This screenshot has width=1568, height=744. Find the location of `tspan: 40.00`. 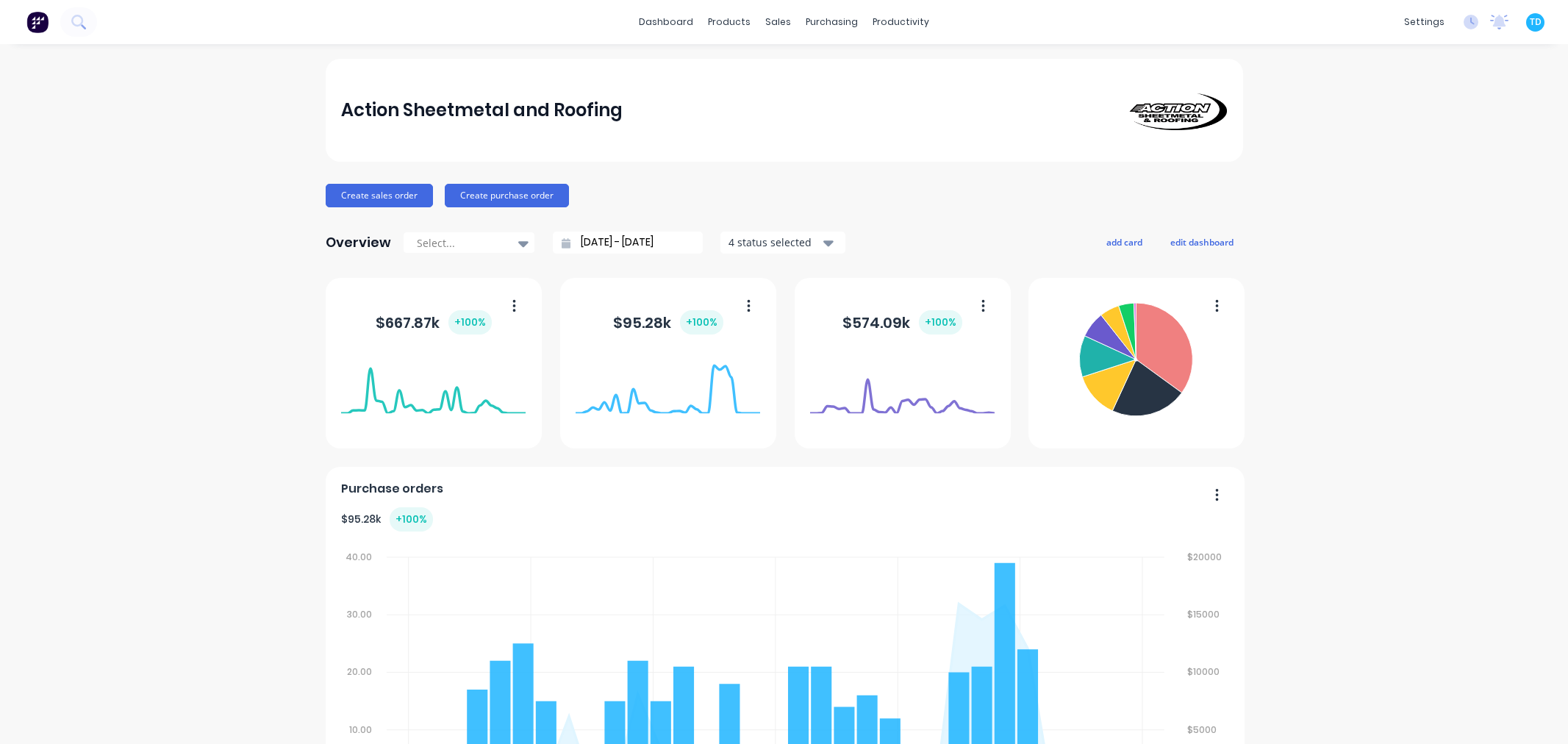

tspan: 40.00 is located at coordinates (359, 556).